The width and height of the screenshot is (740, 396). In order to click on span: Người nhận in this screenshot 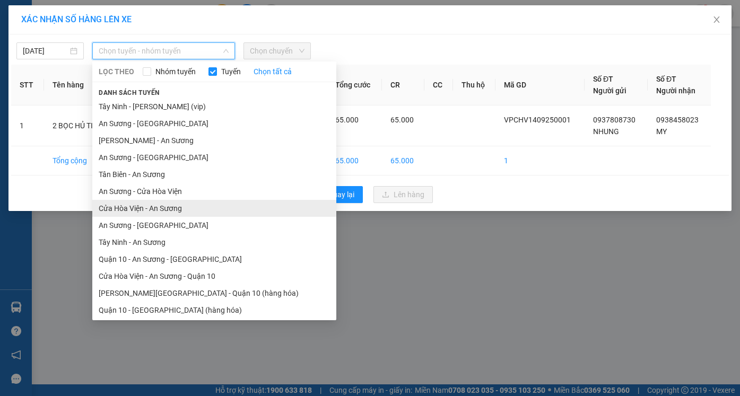, I will do `click(675, 91)`.